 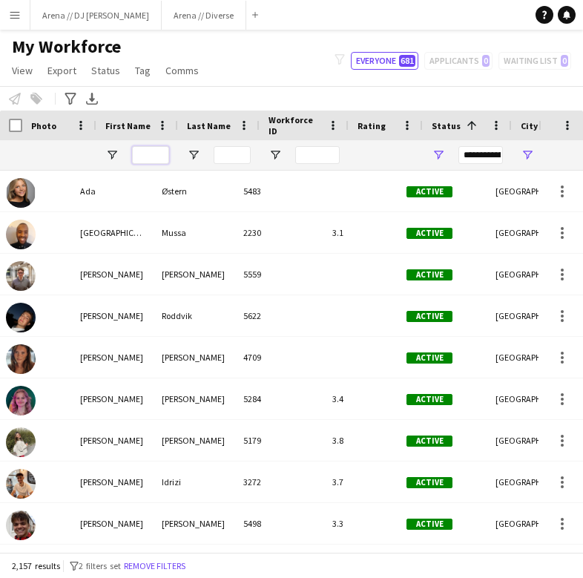 What do you see at coordinates (44, 125) in the screenshot?
I see `span: Photo` at bounding box center [44, 125].